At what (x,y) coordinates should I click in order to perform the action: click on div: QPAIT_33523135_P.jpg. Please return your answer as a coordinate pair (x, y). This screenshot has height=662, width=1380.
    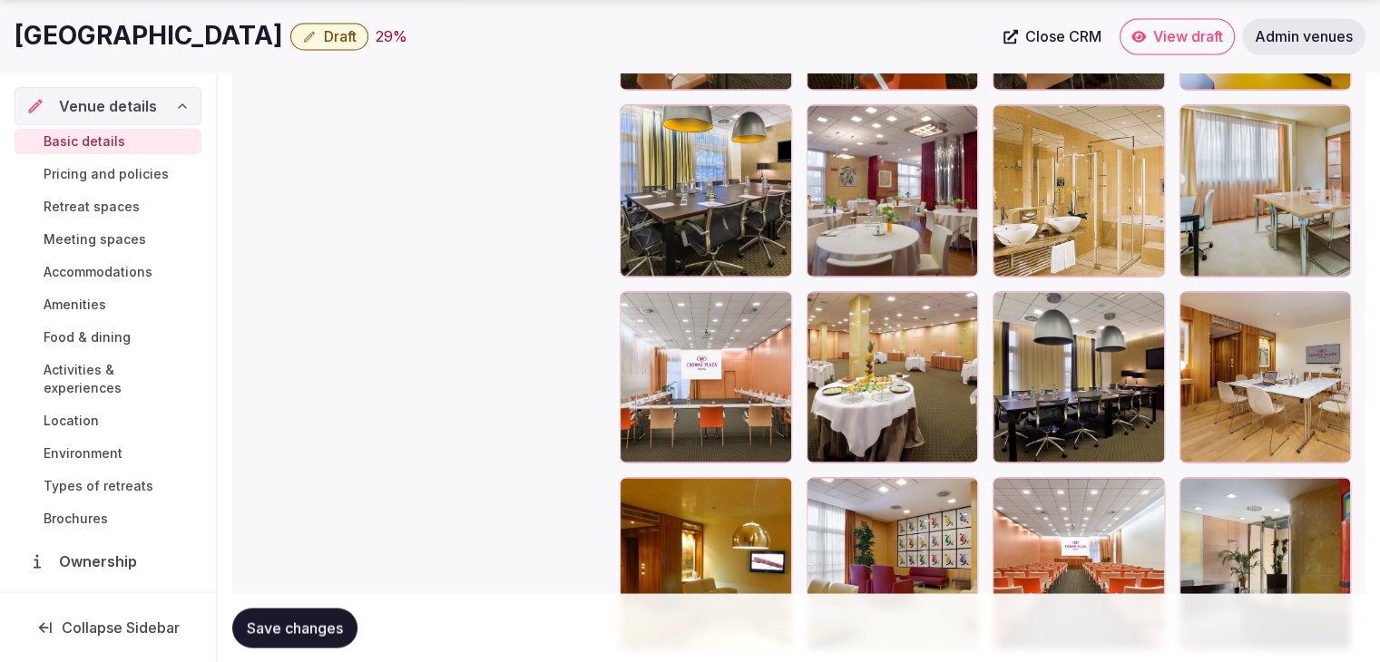
    Looking at the image, I should click on (1265, 563).